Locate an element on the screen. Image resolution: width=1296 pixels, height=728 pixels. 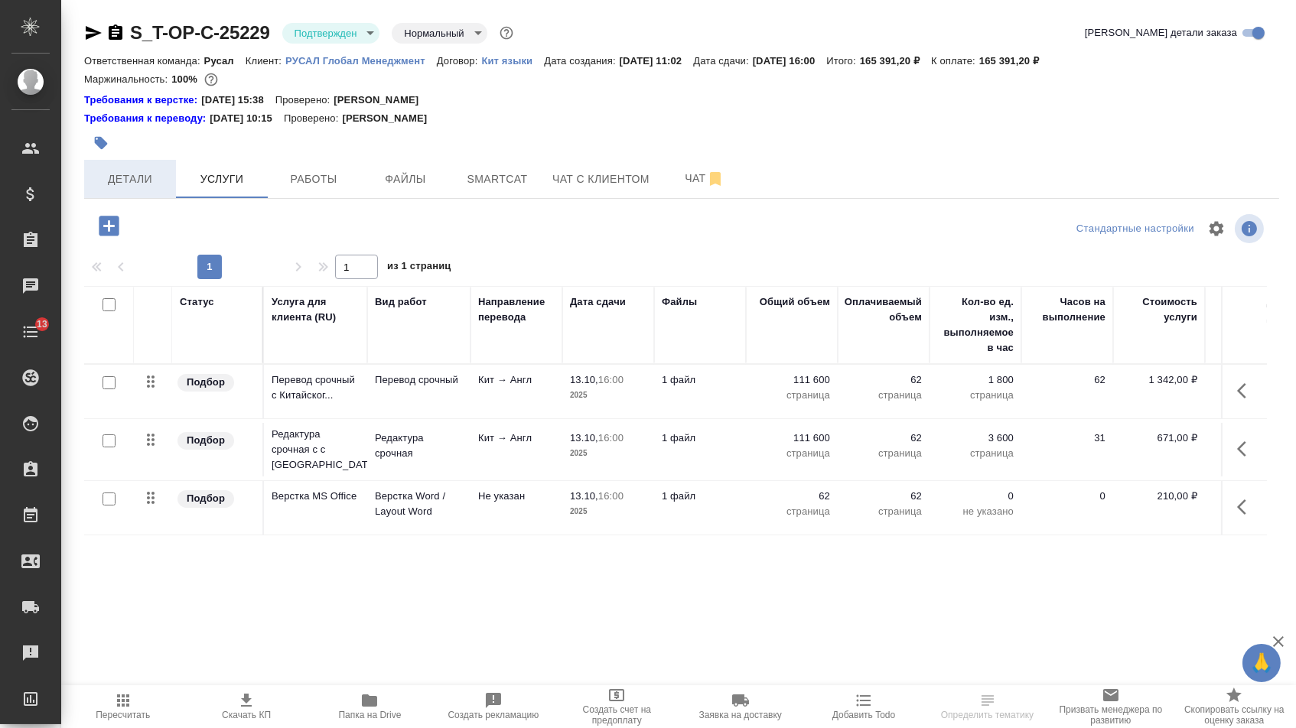
button: Добавить тэг is located at coordinates (101, 143).